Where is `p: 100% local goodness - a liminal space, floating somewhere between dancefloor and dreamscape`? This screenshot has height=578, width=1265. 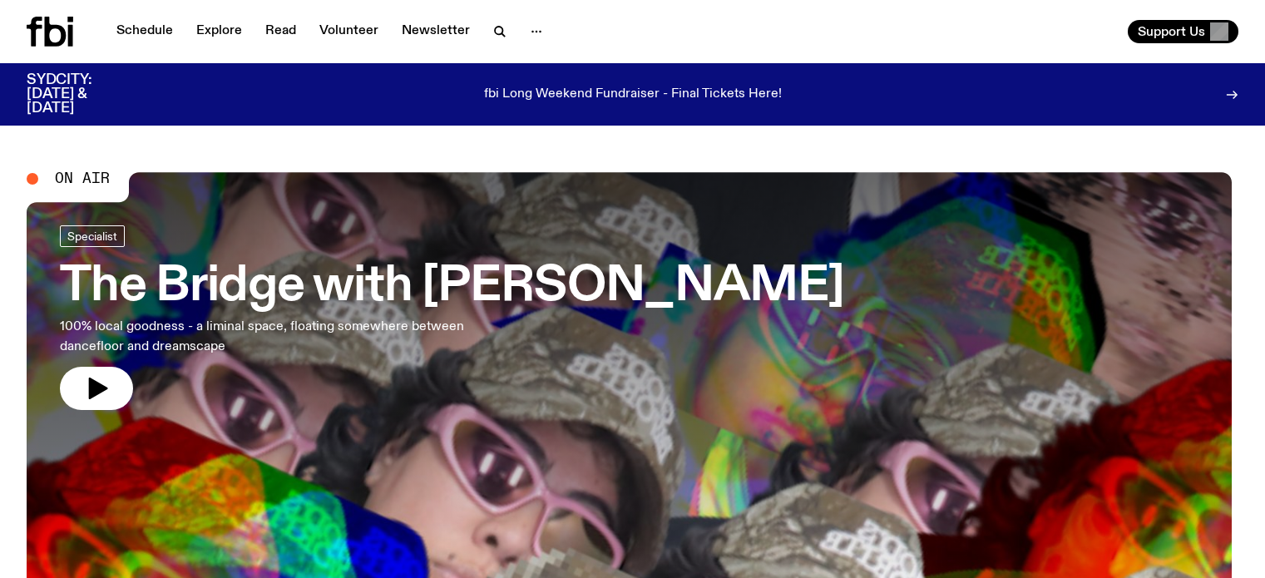
p: 100% local goodness - a liminal space, floating somewhere between dancefloor and dreamscape is located at coordinates (273, 337).